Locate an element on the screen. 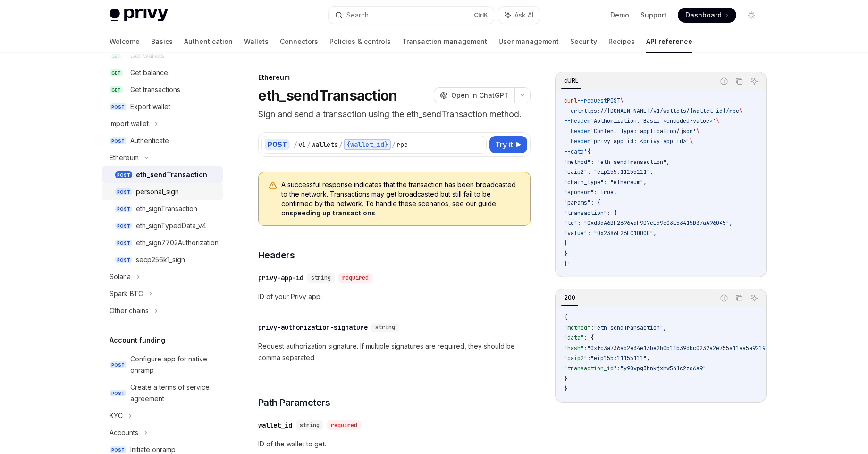  div: Import wallet is located at coordinates (129, 124).